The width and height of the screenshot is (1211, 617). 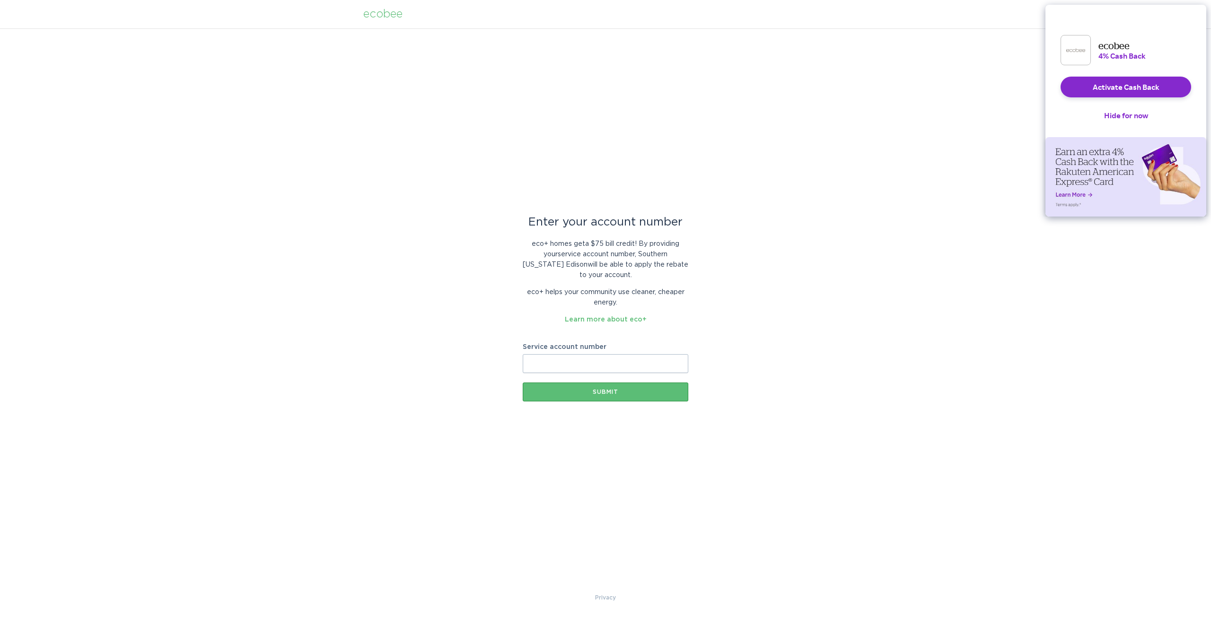 What do you see at coordinates (605, 392) in the screenshot?
I see `div: Submit` at bounding box center [605, 392].